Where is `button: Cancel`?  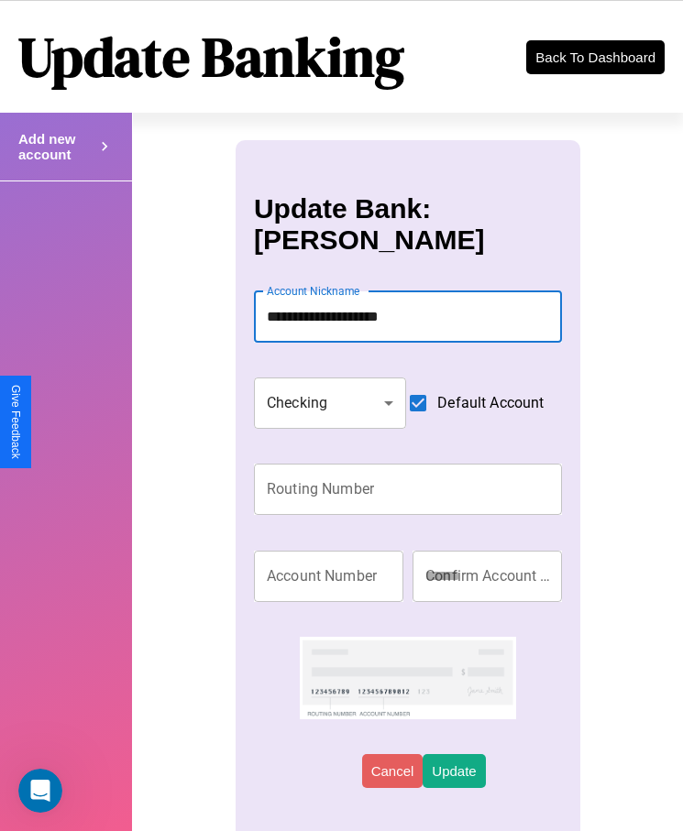 button: Cancel is located at coordinates (392, 771).